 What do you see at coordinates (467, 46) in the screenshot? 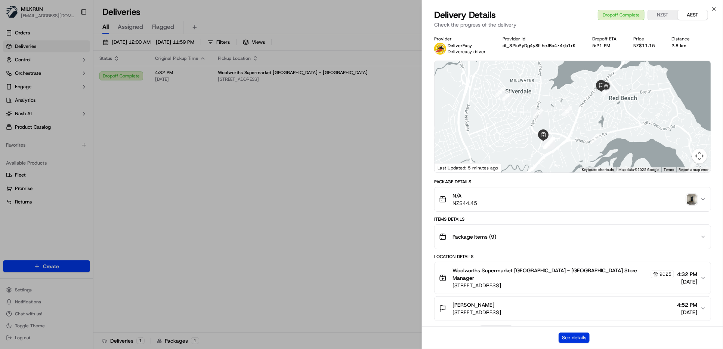
I see `p: DeliverEasy` at bounding box center [467, 46].